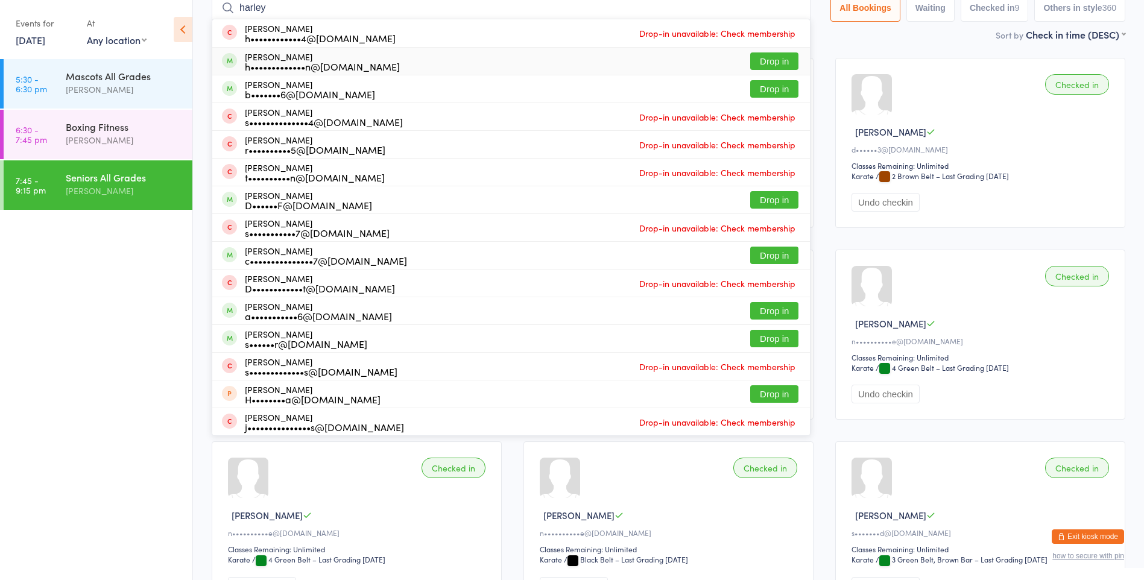  Describe the element at coordinates (31, 84) in the screenshot. I see `time: 5:30 - 6:30 pm` at that location.